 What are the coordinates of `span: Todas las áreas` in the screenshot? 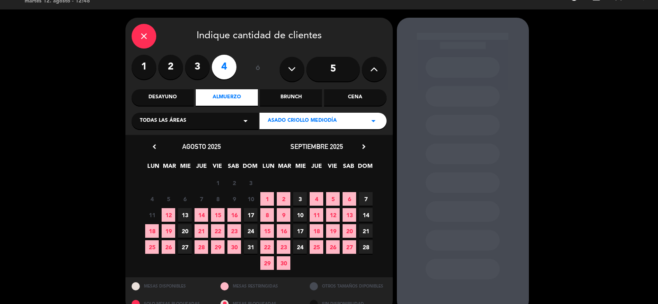 It's located at (163, 121).